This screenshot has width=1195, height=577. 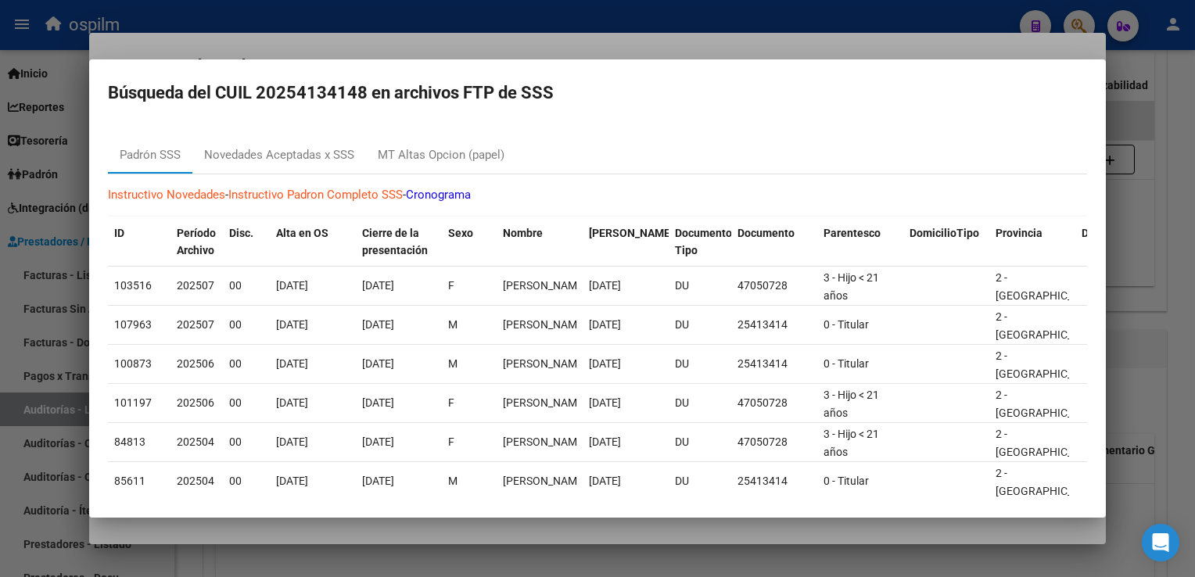 I want to click on a: Instructivo Padron Completo SSS, so click(x=315, y=195).